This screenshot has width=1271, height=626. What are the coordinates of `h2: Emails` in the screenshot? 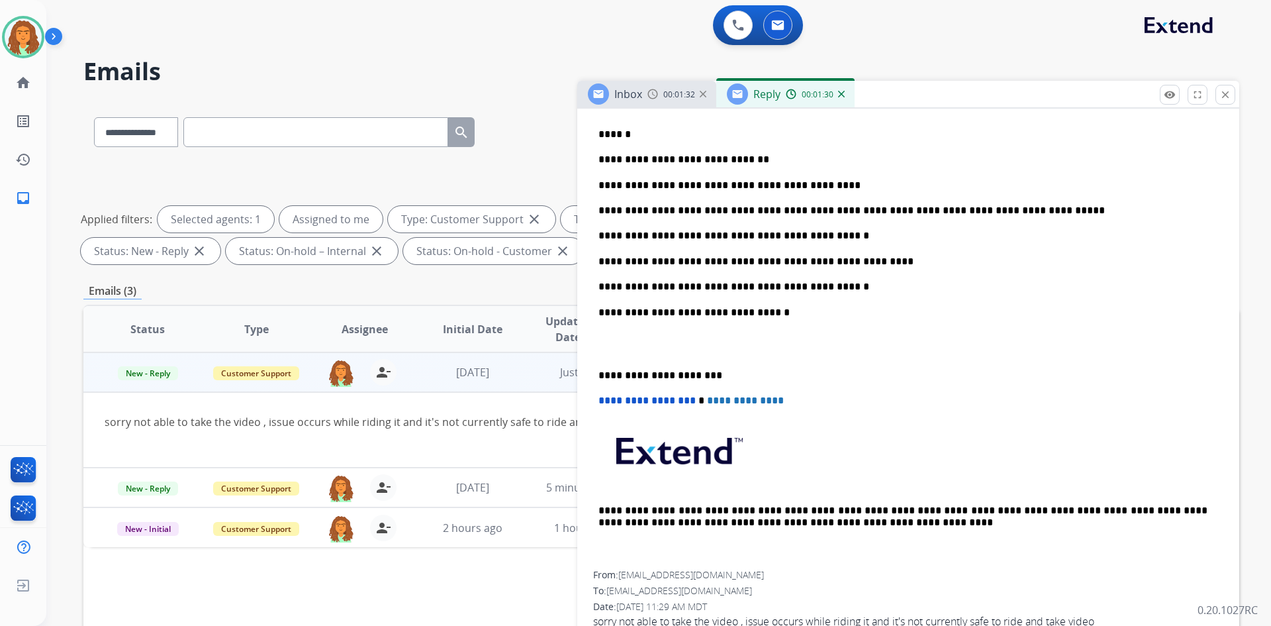 It's located at (662, 72).